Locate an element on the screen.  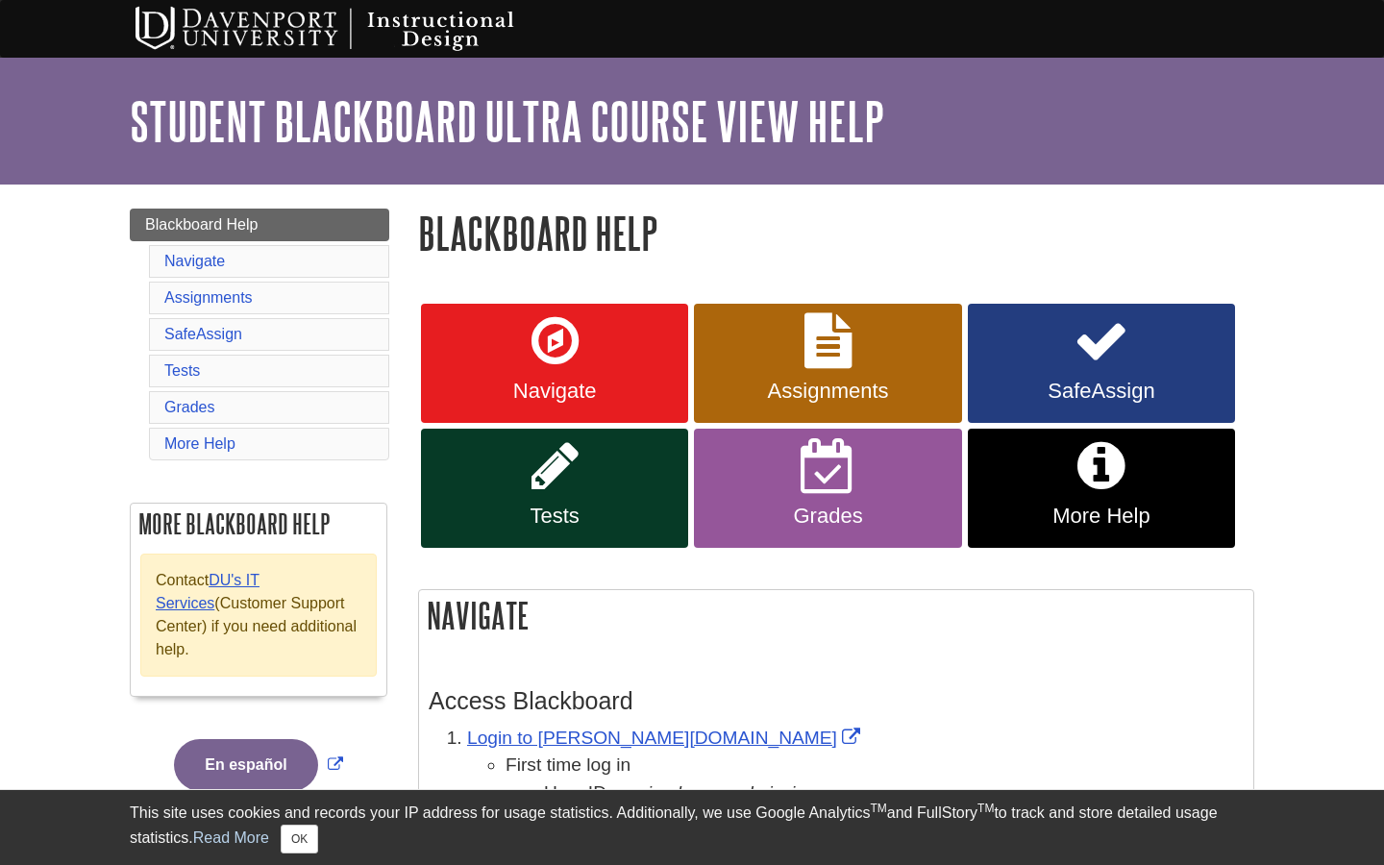
button: En español is located at coordinates (245, 765).